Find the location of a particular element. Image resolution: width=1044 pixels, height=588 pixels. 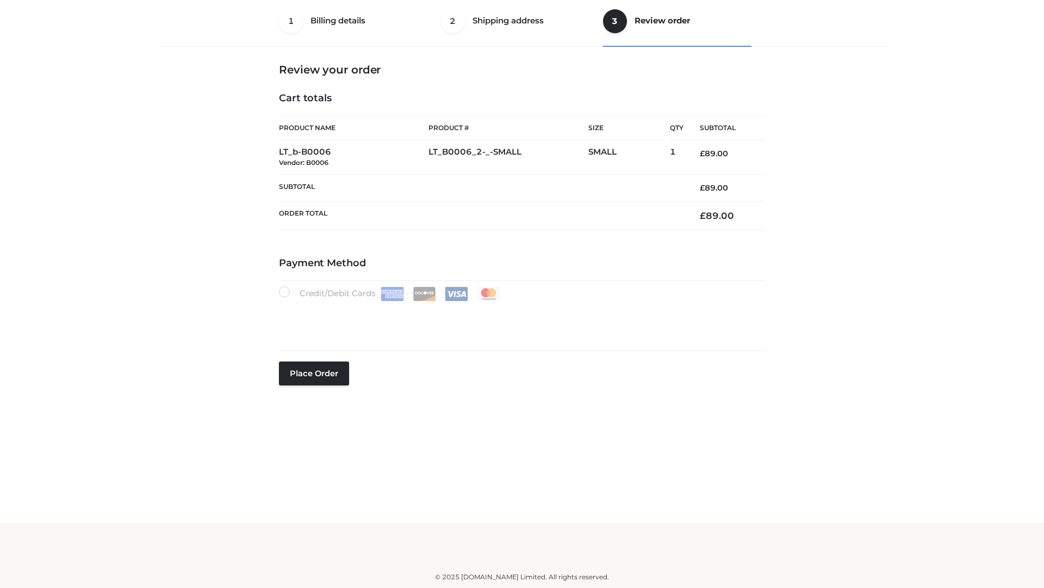

td: SMALL is located at coordinates (629, 157).